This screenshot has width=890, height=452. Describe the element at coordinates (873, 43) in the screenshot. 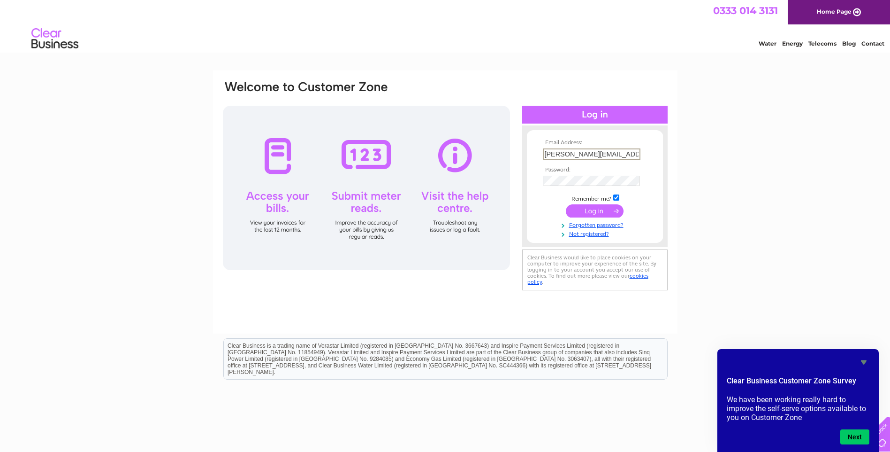

I see `a: Contact` at that location.